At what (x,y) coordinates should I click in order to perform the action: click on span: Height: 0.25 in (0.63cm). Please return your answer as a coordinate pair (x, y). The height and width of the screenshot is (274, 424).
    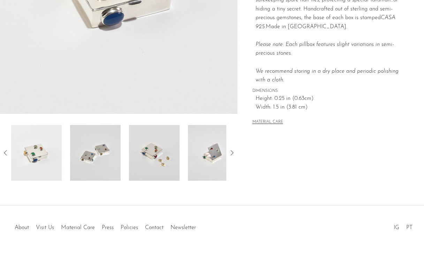
    Looking at the image, I should click on (332, 99).